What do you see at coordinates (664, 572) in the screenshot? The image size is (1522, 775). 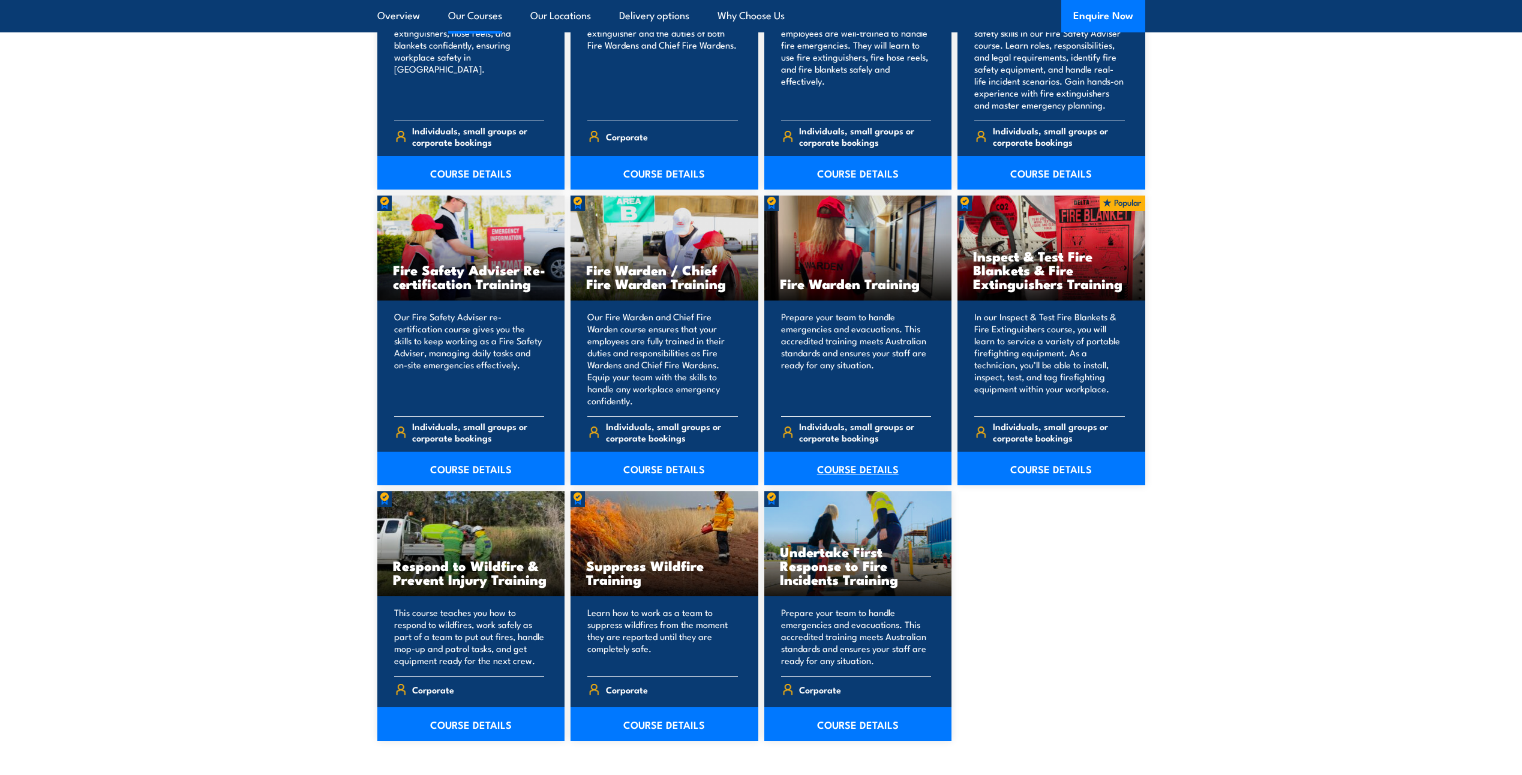 I see `h3: Suppress Wildfire Training` at bounding box center [664, 572].